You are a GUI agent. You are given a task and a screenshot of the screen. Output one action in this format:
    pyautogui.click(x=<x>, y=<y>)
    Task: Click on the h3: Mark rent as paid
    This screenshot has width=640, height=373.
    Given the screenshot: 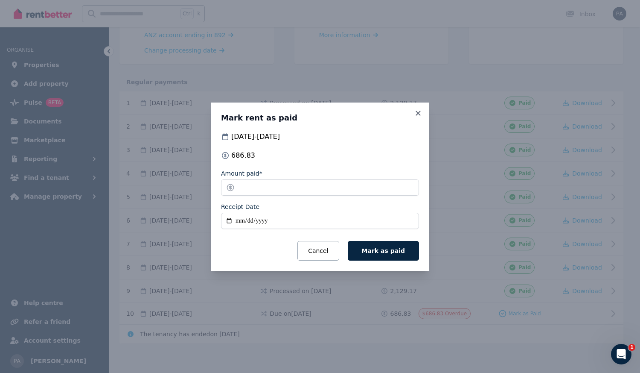 What is the action you would take?
    pyautogui.click(x=320, y=118)
    